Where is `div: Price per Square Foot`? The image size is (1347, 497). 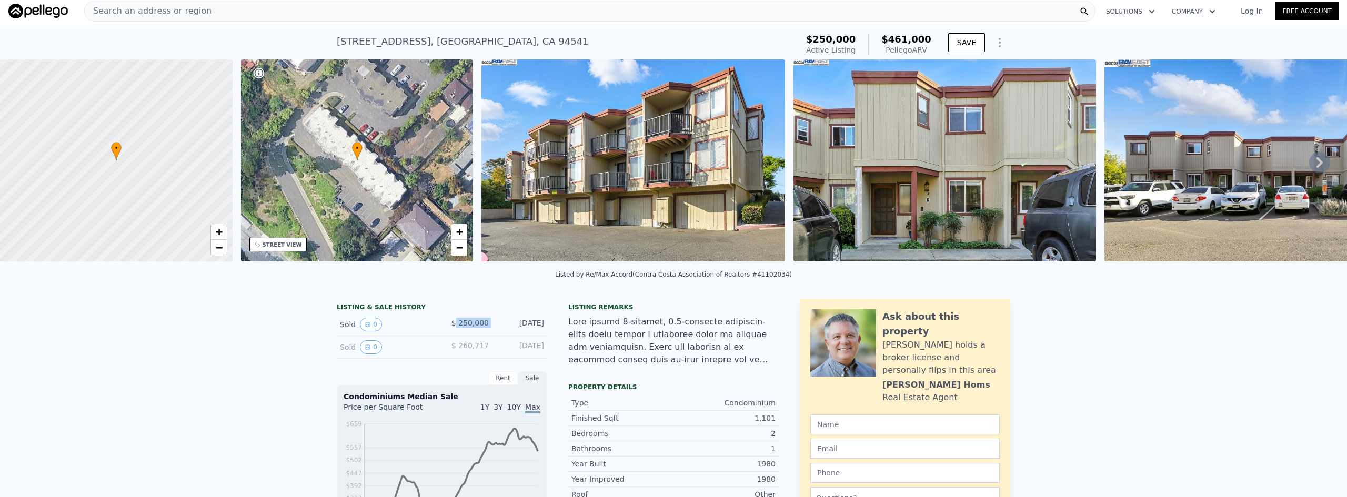
div: Price per Square Foot is located at coordinates (392, 410).